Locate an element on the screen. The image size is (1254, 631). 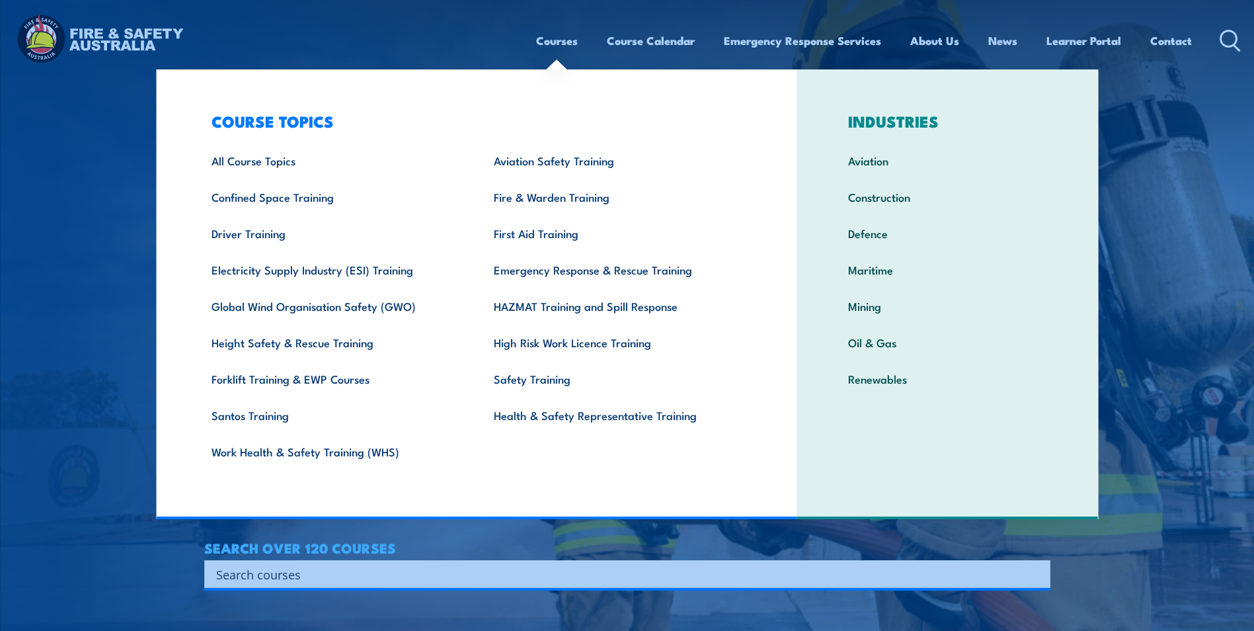
a: About Us is located at coordinates (935, 40).